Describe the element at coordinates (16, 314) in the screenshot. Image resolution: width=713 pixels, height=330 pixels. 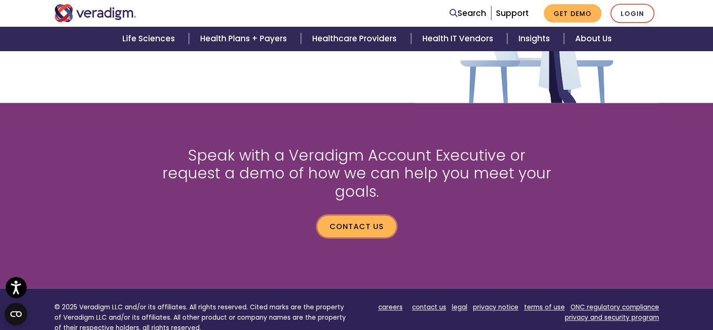
I see `button: Open CMP widget` at that location.